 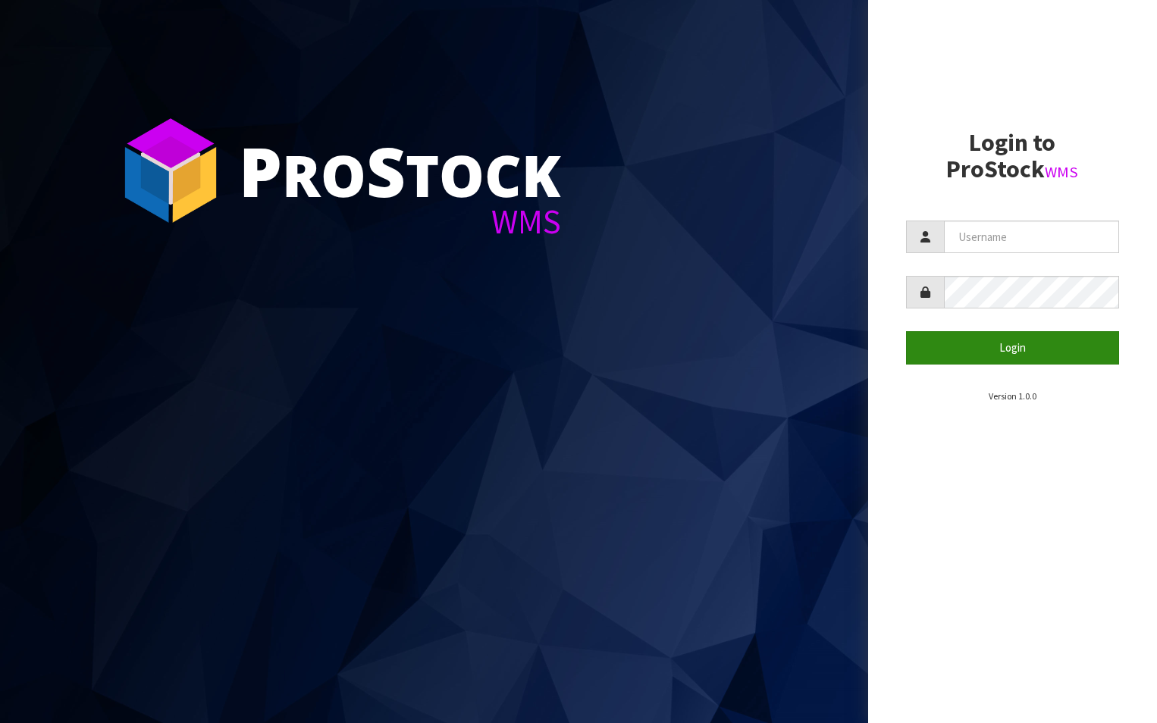 I want to click on small: WMS, so click(x=1061, y=172).